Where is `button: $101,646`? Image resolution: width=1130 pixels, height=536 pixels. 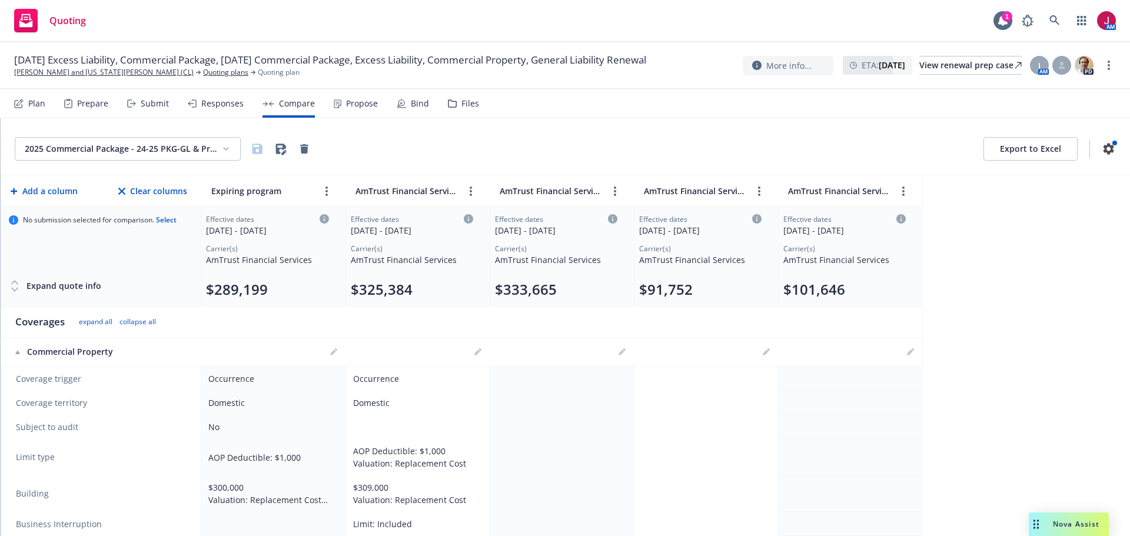 button: $101,646 is located at coordinates (814, 290).